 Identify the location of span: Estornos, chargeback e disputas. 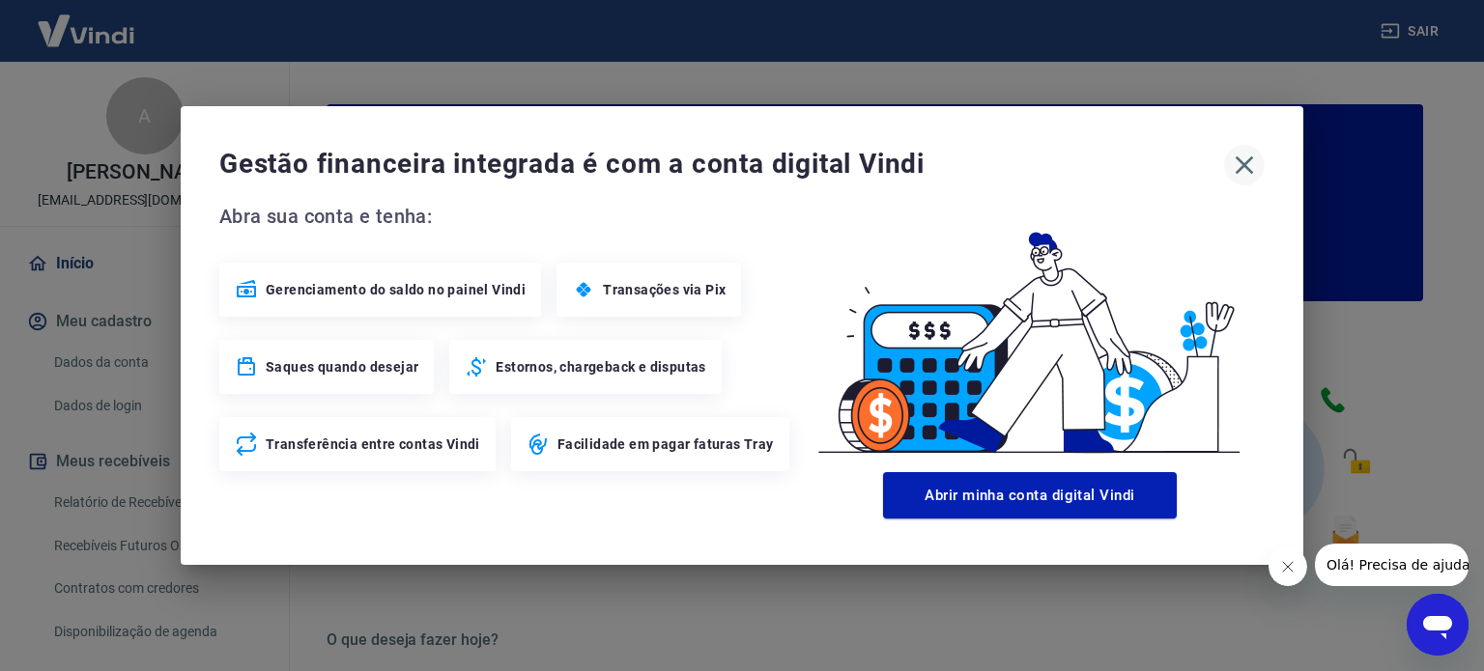
(600, 367).